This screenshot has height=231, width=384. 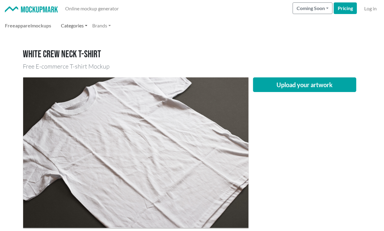 I want to click on button: Upload your artwork, so click(x=305, y=85).